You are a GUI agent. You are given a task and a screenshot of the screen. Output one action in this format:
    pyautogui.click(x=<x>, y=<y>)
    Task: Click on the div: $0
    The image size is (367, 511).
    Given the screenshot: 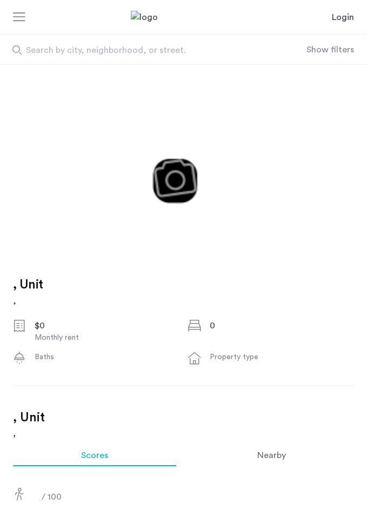 What is the action you would take?
    pyautogui.click(x=107, y=326)
    